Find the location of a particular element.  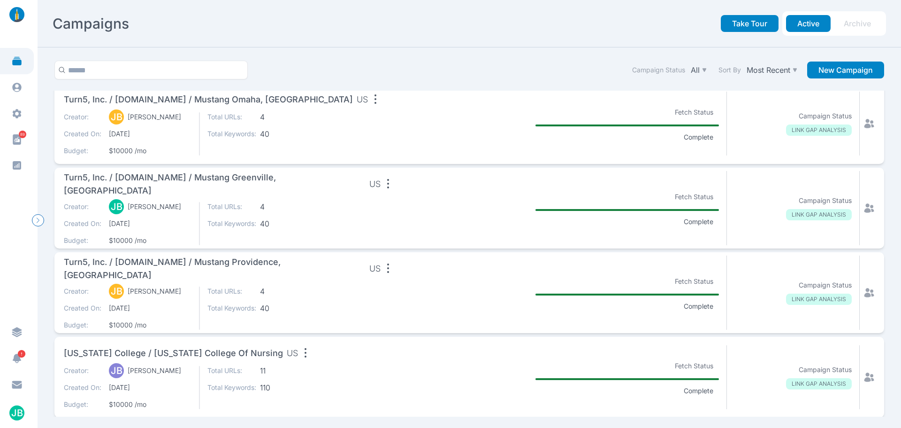

label: Campaign Status is located at coordinates (659, 70).